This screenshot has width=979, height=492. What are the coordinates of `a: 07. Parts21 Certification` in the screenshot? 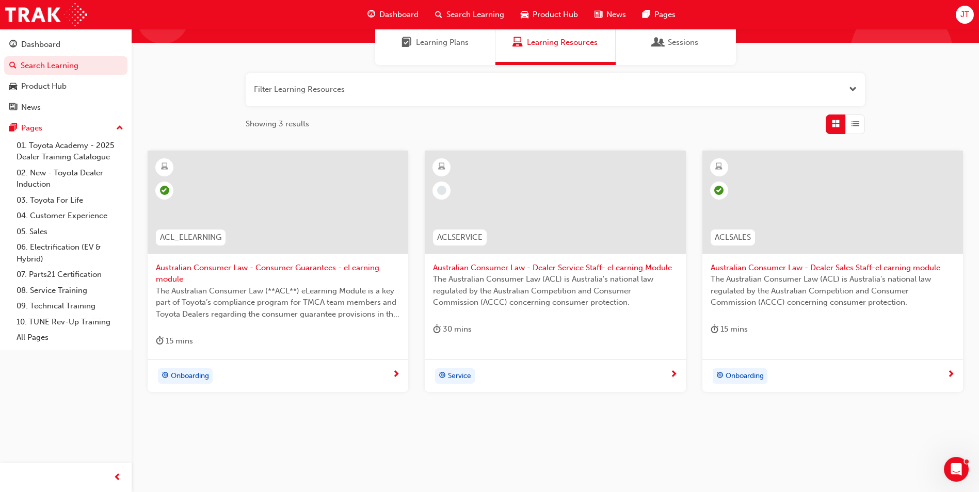 It's located at (70, 274).